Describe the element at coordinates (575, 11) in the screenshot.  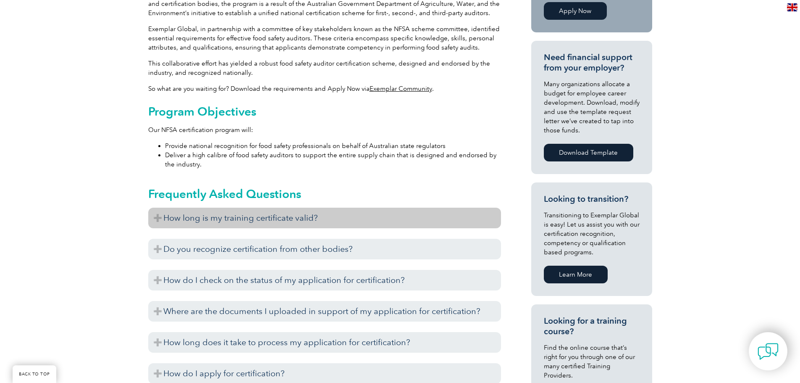
I see `a: Apply Now` at that location.